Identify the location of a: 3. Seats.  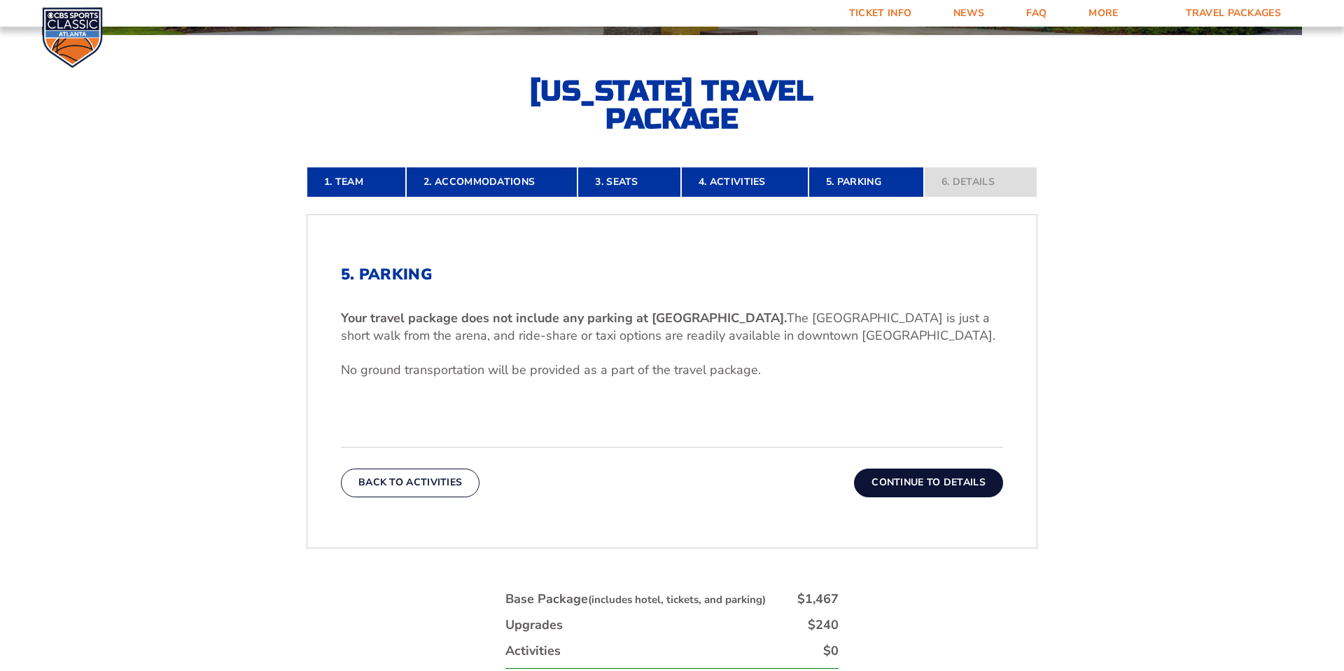
(629, 182).